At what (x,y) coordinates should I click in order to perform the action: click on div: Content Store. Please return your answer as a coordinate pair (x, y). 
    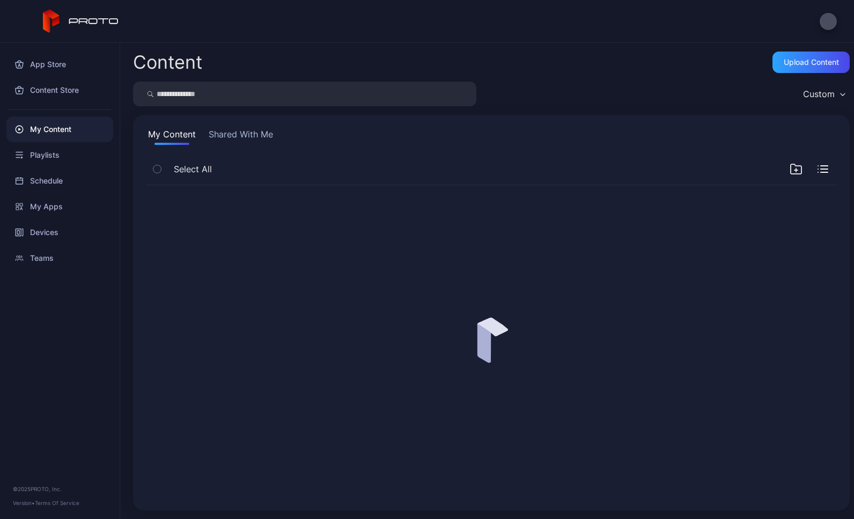
    Looking at the image, I should click on (60, 90).